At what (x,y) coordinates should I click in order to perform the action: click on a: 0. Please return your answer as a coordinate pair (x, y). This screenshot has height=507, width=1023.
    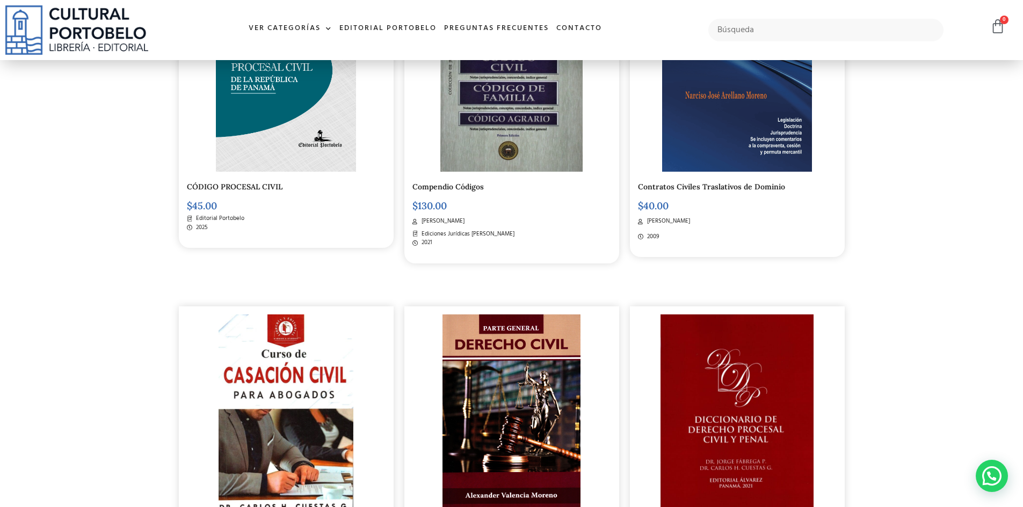
    Looking at the image, I should click on (997, 26).